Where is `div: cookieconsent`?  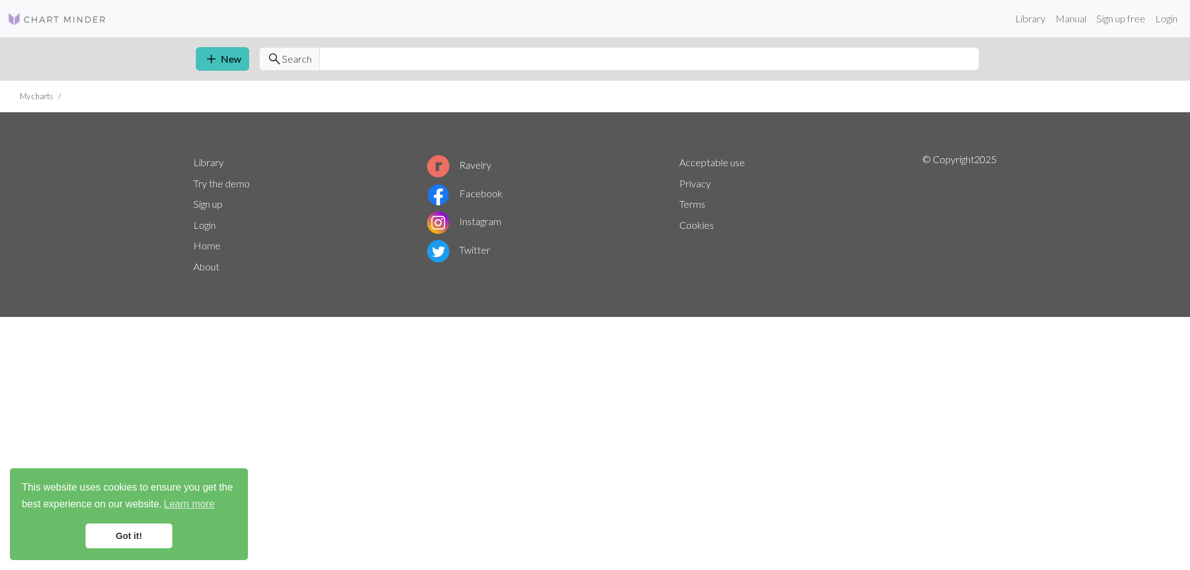 div: cookieconsent is located at coordinates (129, 514).